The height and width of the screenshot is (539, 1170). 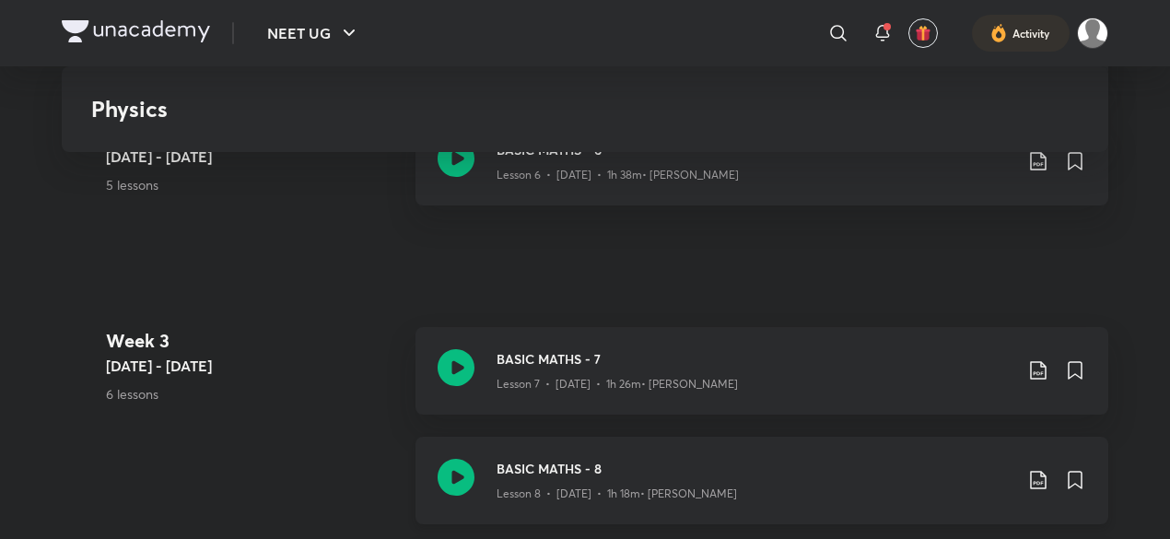 What do you see at coordinates (253, 341) in the screenshot?
I see `h4: Week 3` at bounding box center [253, 341].